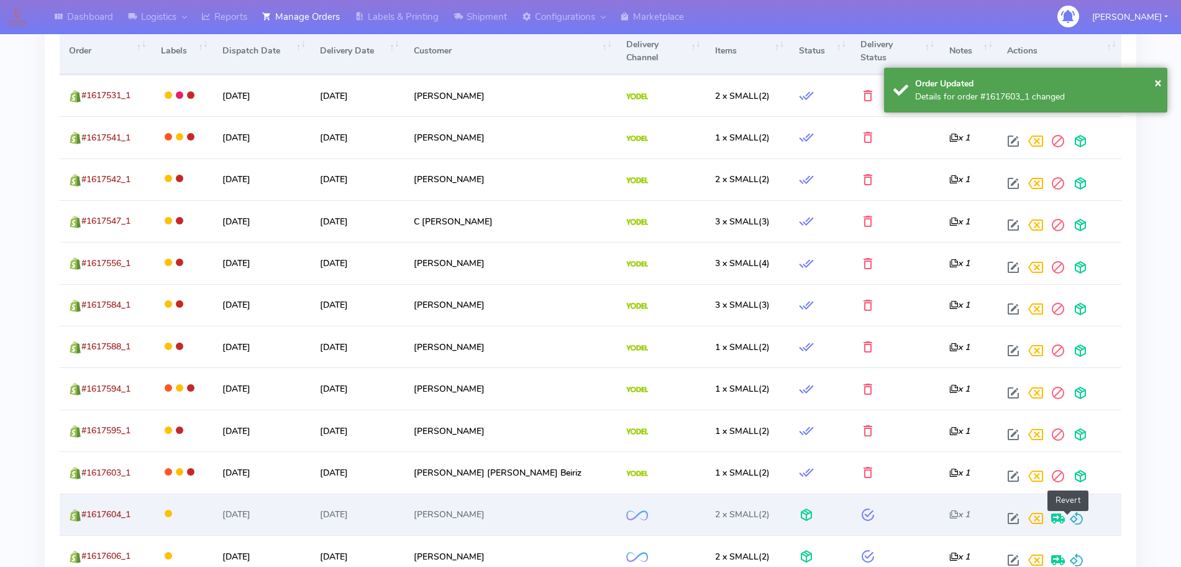 Image resolution: width=1181 pixels, height=567 pixels. I want to click on span: #1617531_1, so click(106, 95).